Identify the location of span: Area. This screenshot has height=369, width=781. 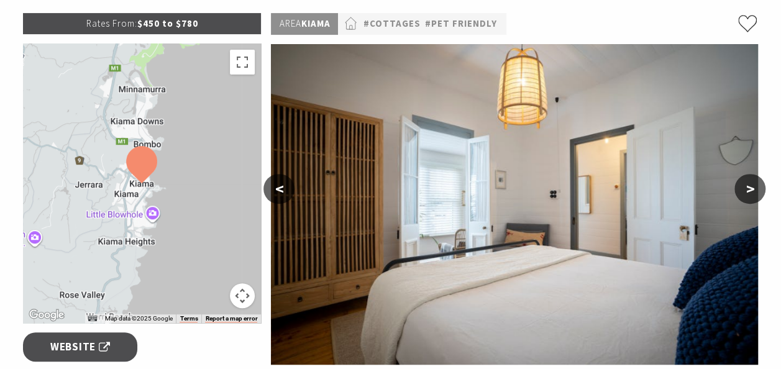
(290, 23).